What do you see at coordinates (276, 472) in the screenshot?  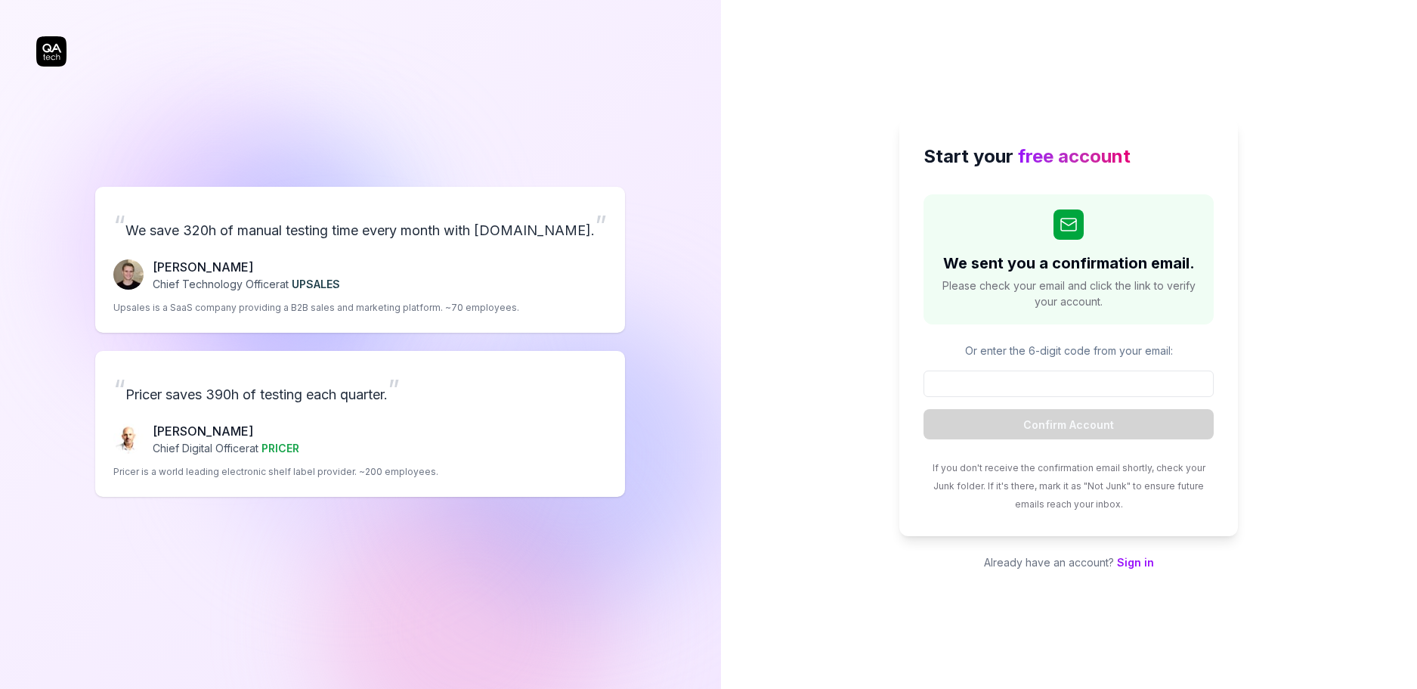 I see `p: Pricer is a world leading electronic shelf label provider. ~200 employees.` at bounding box center [276, 472].